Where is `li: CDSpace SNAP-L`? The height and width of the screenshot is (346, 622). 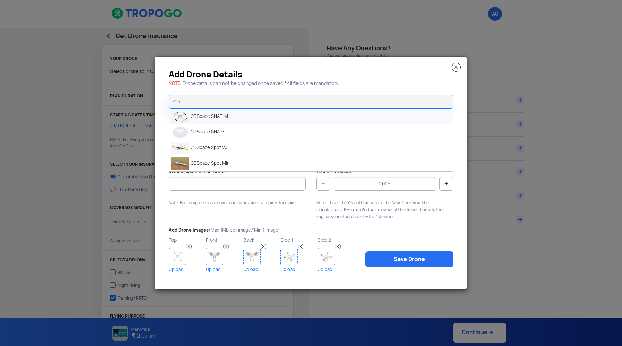
li: CDSpace SNAP-L is located at coordinates (311, 132).